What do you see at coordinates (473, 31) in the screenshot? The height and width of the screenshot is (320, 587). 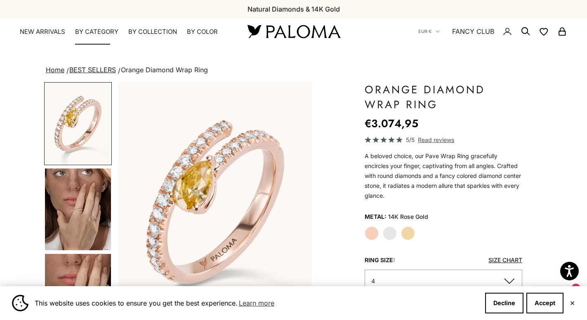 I see `a: FANCY CLUB` at bounding box center [473, 31].